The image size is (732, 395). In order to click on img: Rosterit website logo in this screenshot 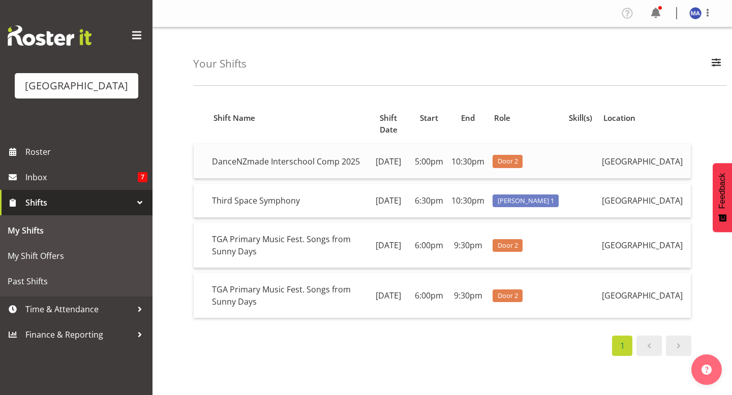, I will do `click(49, 36)`.